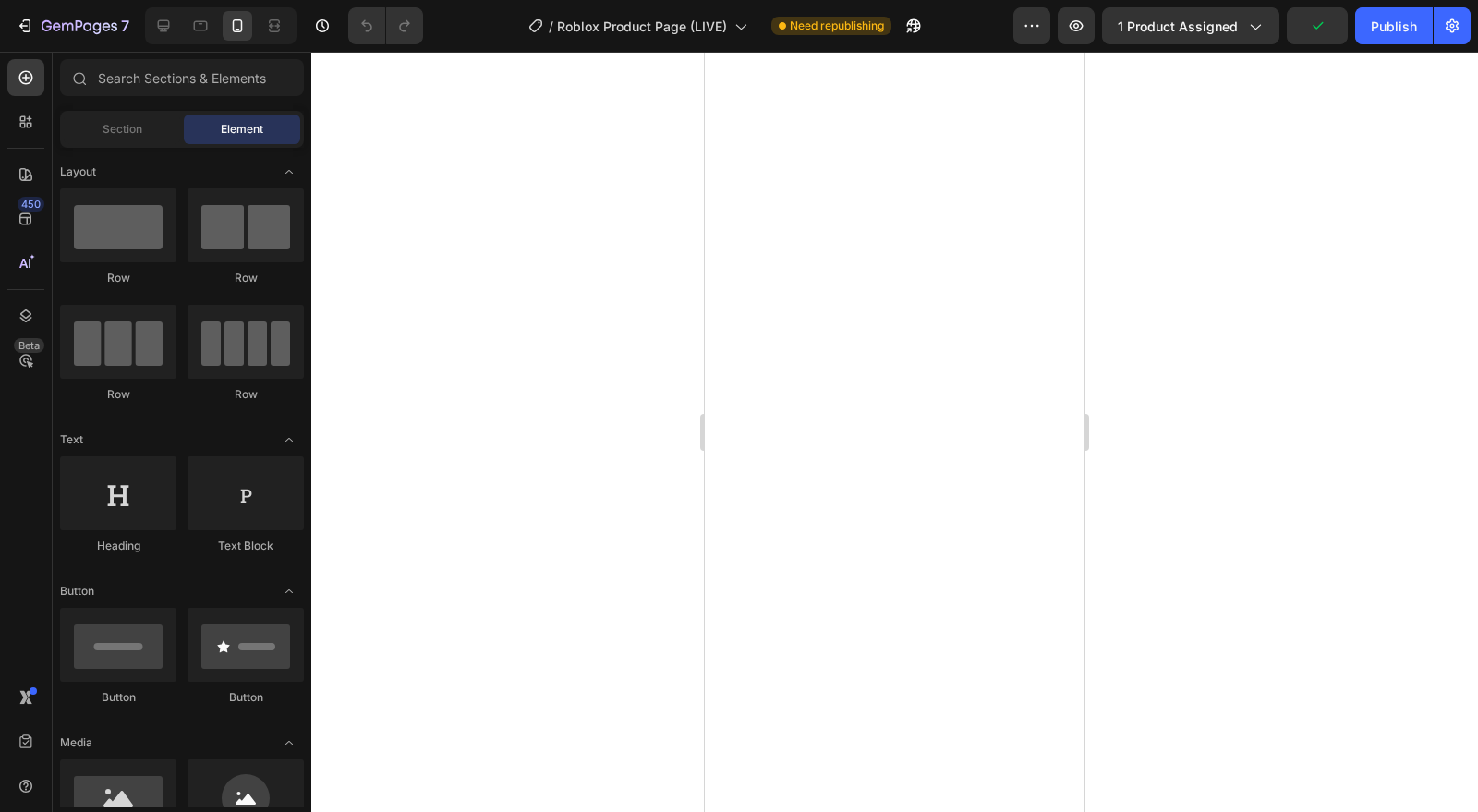 This screenshot has width=1478, height=812. Describe the element at coordinates (1191, 26) in the screenshot. I see `button: 1 product assigned` at that location.